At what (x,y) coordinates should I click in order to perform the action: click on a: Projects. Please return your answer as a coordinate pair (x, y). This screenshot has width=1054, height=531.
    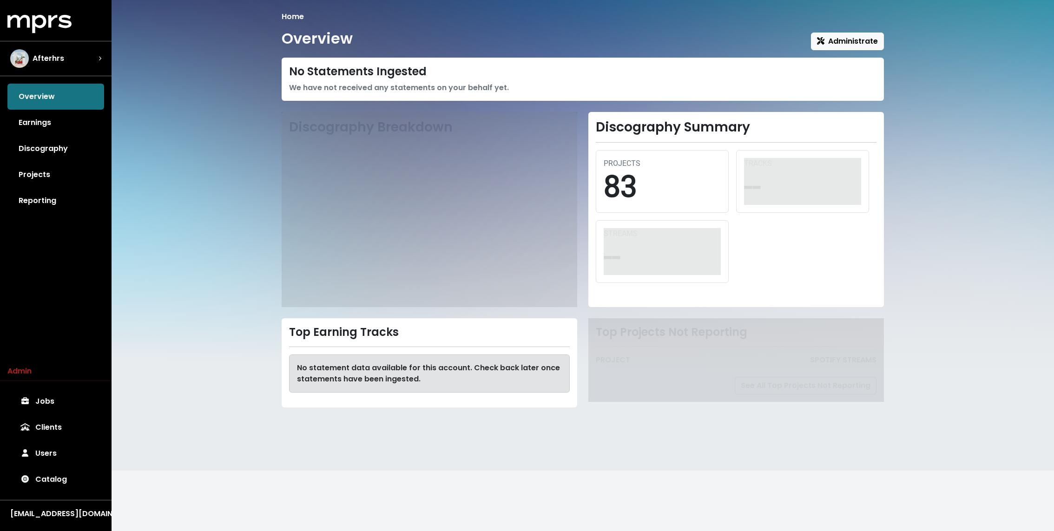
    Looking at the image, I should click on (56, 175).